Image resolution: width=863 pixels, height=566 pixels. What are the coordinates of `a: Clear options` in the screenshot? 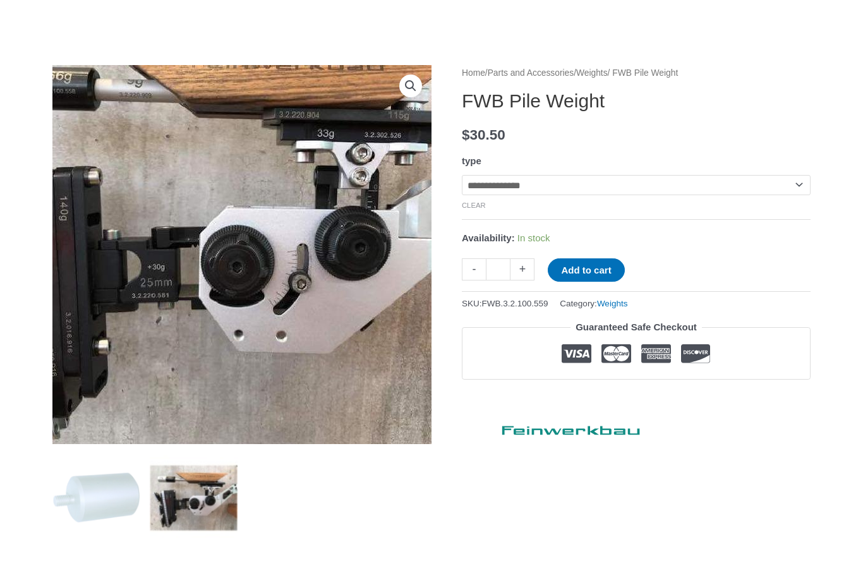 It's located at (474, 205).